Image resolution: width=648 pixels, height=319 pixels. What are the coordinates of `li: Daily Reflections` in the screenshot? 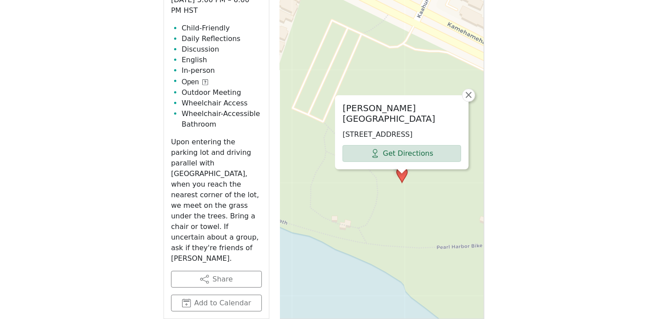 It's located at (222, 39).